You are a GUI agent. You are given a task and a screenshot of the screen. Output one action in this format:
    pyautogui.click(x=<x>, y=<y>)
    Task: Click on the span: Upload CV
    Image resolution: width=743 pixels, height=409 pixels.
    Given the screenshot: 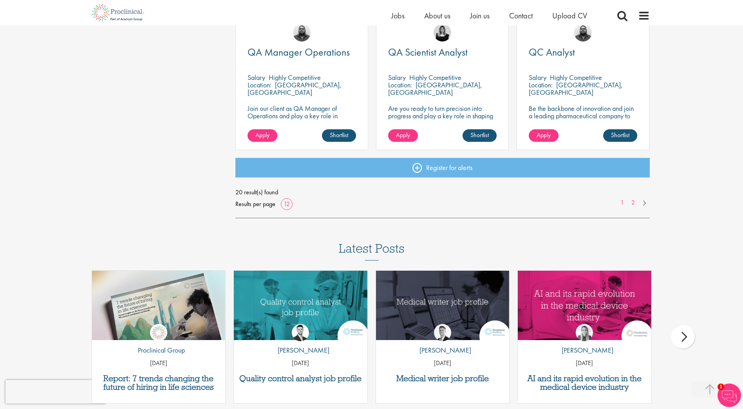 What is the action you would take?
    pyautogui.click(x=569, y=16)
    